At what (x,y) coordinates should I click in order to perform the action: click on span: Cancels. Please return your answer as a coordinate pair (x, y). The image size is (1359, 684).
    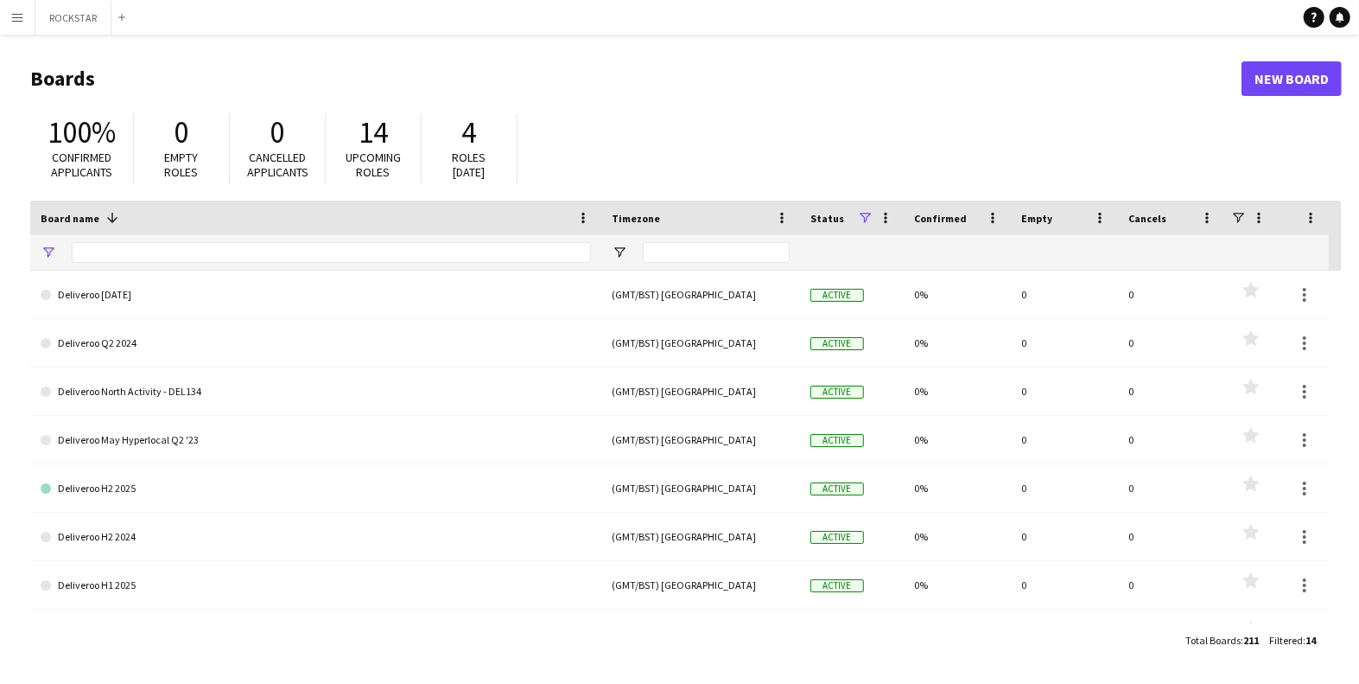
    Looking at the image, I should click on (1148, 218).